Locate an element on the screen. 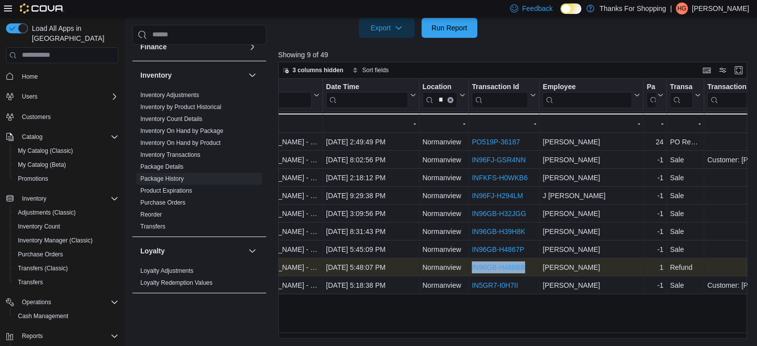 This screenshot has width=757, height=346. button: Enter fullscreen is located at coordinates (738, 70).